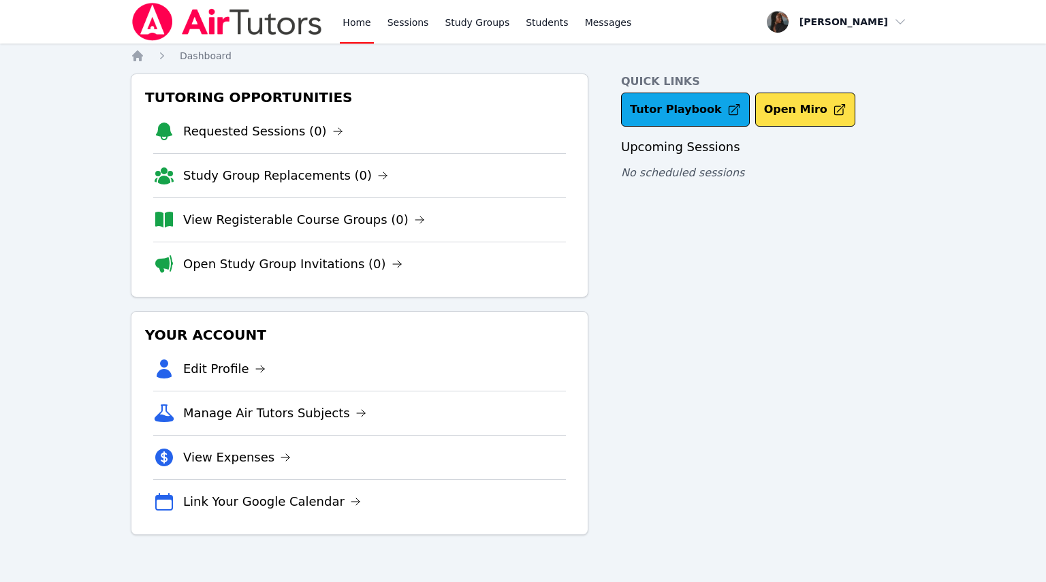  I want to click on h3: Tutoring Opportunities, so click(360, 97).